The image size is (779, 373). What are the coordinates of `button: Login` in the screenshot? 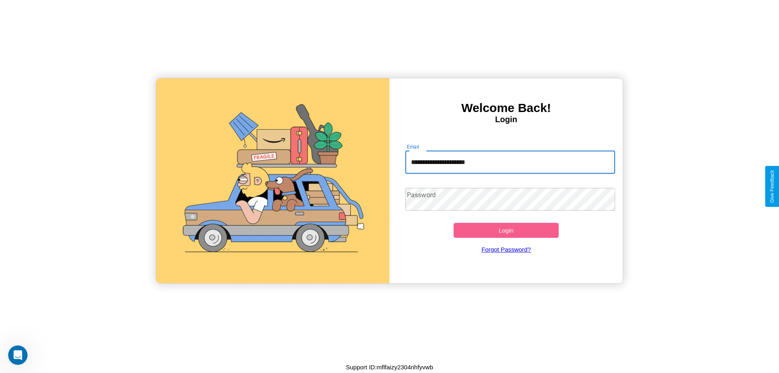 It's located at (506, 230).